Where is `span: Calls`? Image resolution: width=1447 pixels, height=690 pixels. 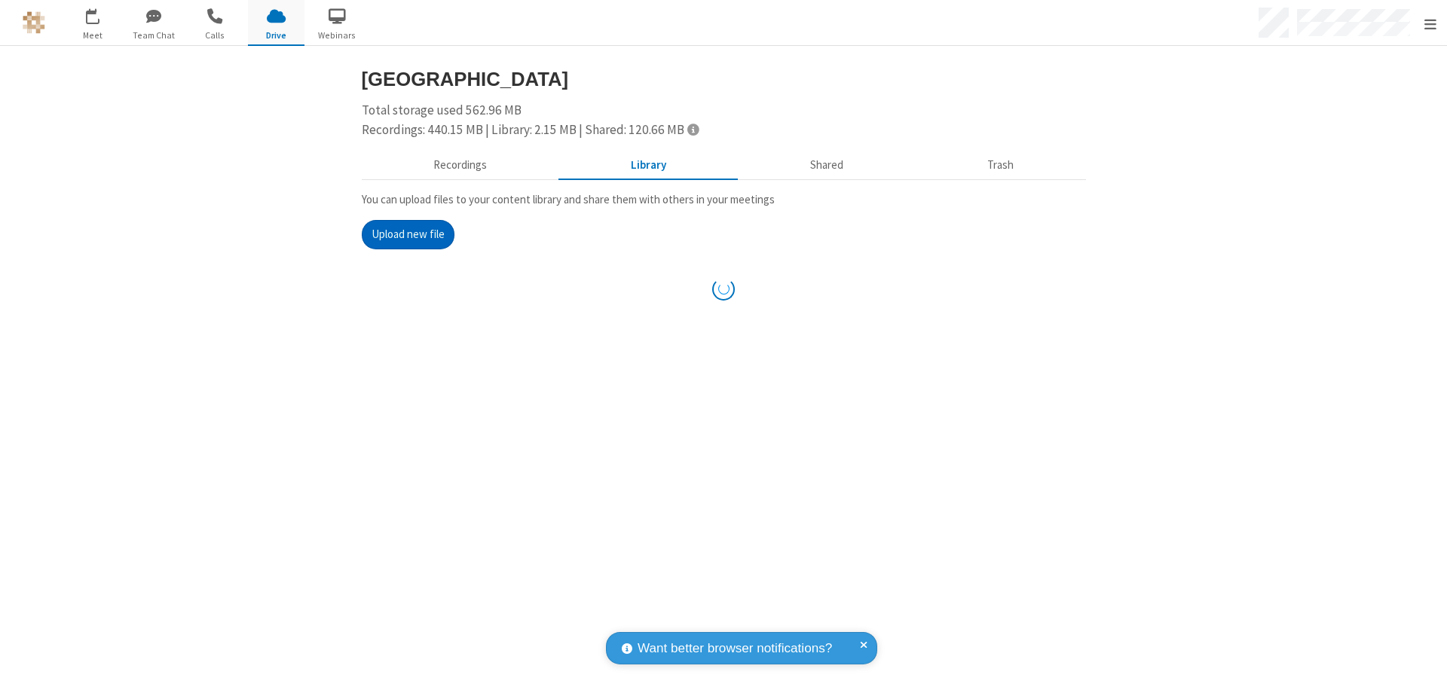
span: Calls is located at coordinates (215, 35).